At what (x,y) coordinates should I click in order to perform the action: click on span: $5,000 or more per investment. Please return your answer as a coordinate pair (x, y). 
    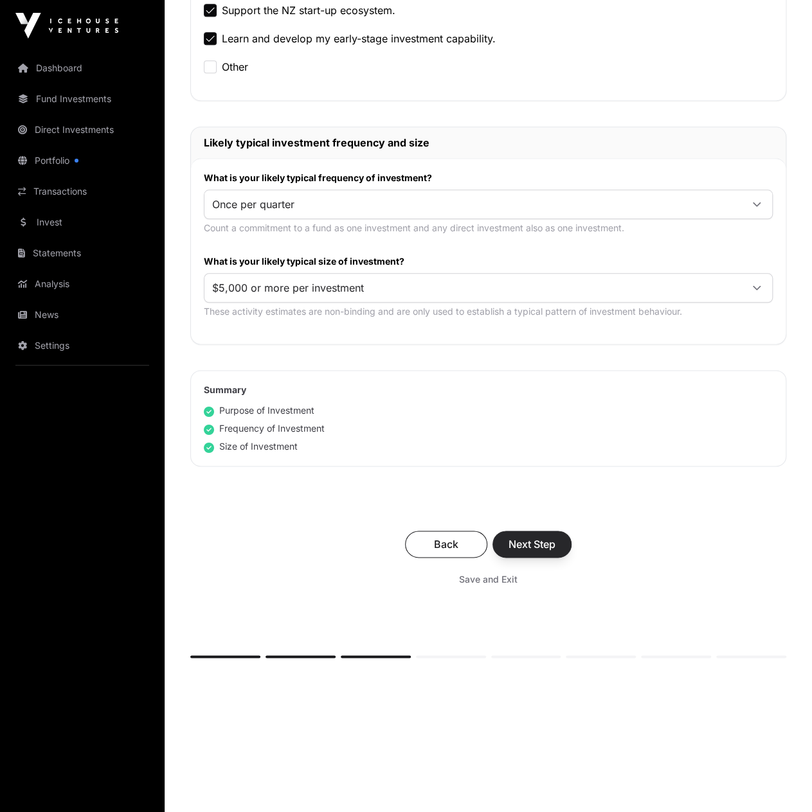
    Looking at the image, I should click on (472, 288).